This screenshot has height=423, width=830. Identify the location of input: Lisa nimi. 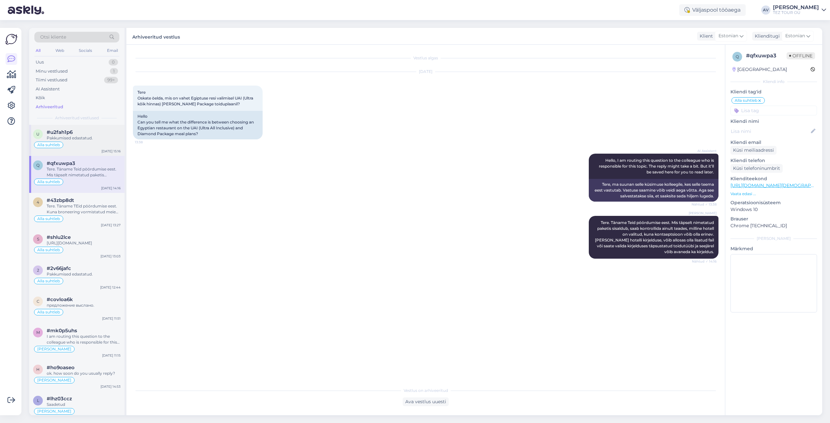
(770, 131).